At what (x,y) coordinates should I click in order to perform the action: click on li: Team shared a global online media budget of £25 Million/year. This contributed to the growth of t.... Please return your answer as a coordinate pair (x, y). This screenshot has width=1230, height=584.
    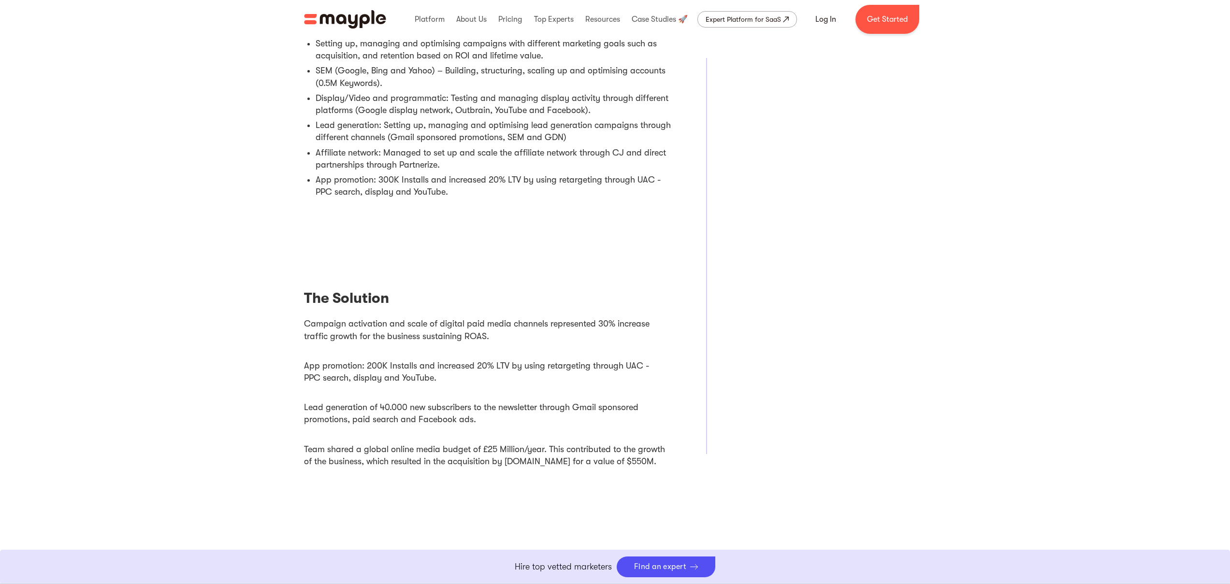
    Looking at the image, I should click on (491, 456).